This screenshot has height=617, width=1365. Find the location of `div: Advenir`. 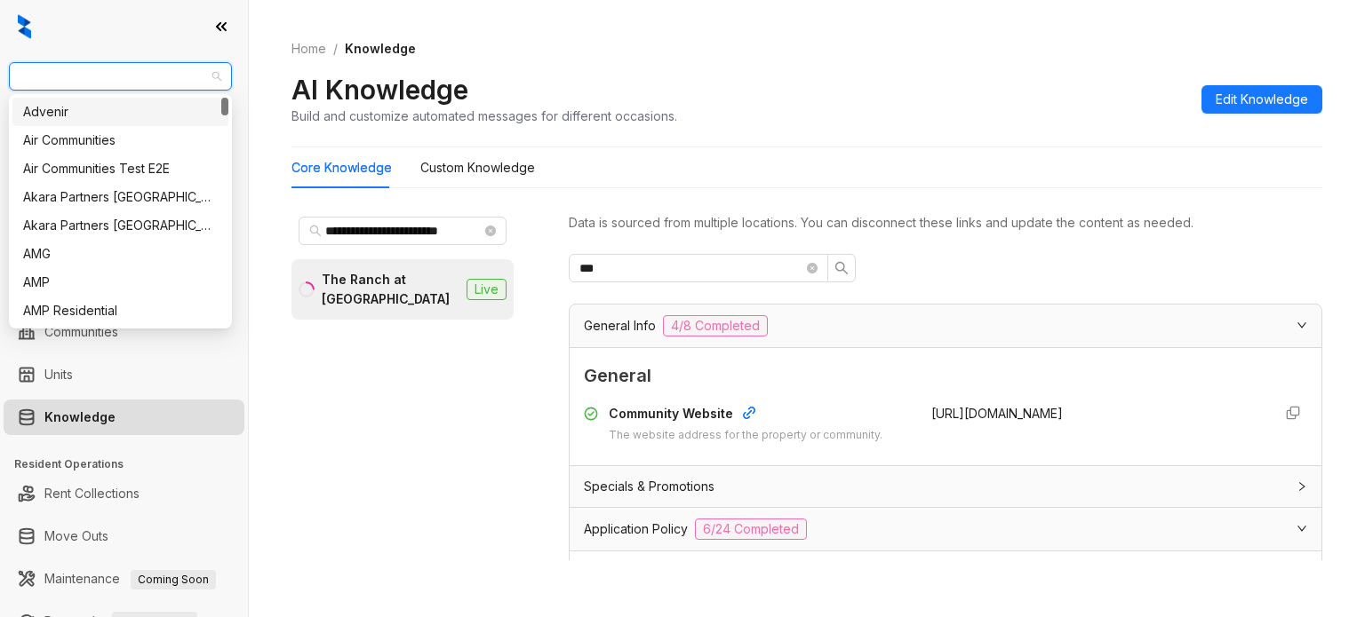

div: Advenir is located at coordinates (120, 112).